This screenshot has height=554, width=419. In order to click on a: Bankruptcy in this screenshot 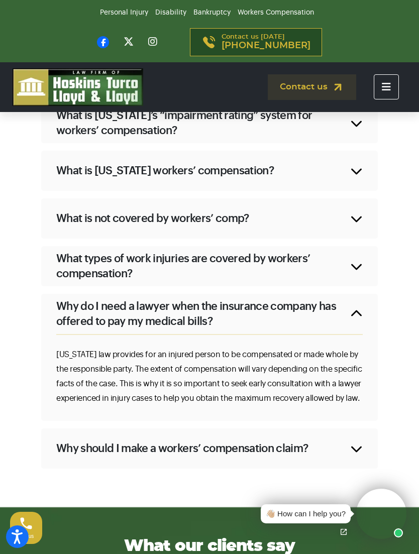, I will do `click(212, 13)`.